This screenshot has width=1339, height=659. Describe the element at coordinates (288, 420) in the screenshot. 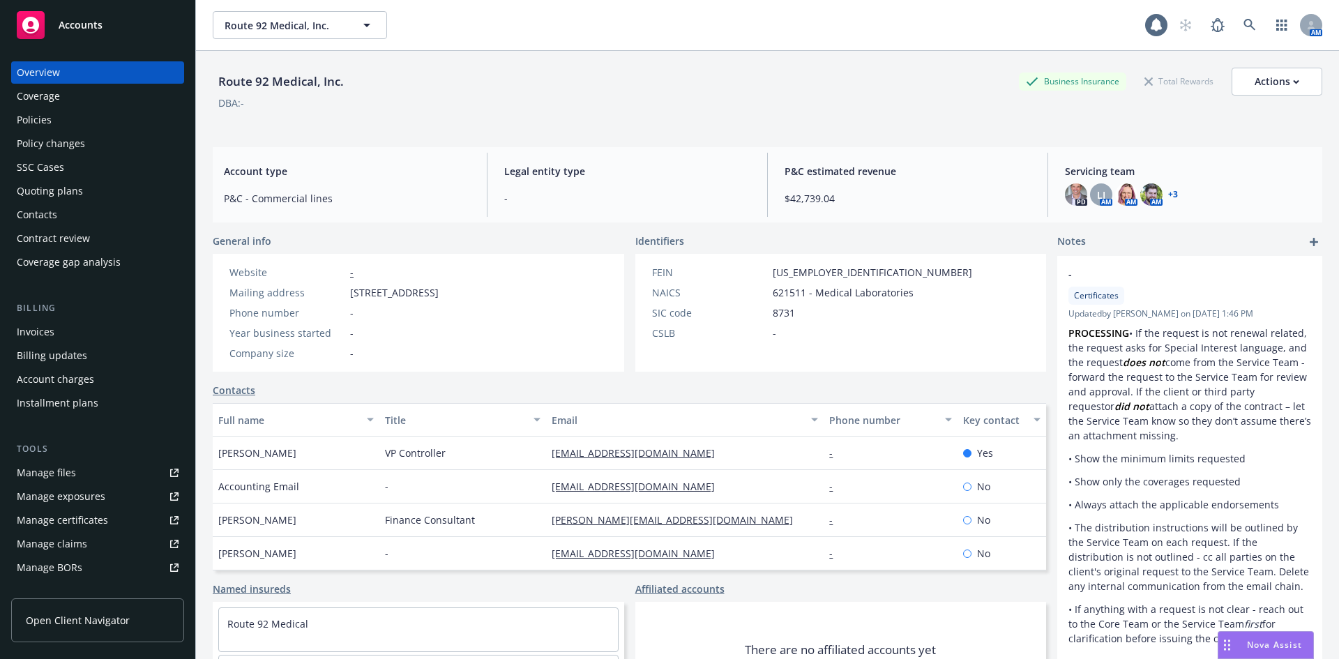

I see `div: Full name` at that location.